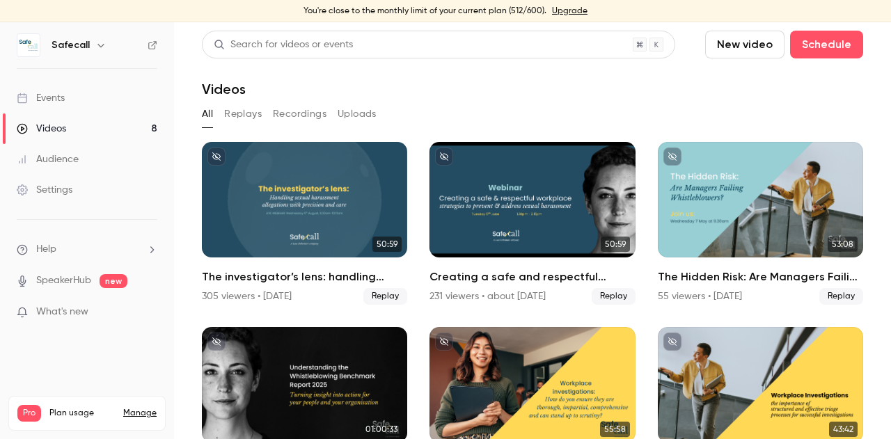 The image size is (891, 439). Describe the element at coordinates (70, 45) in the screenshot. I see `h6: Safecall` at that location.